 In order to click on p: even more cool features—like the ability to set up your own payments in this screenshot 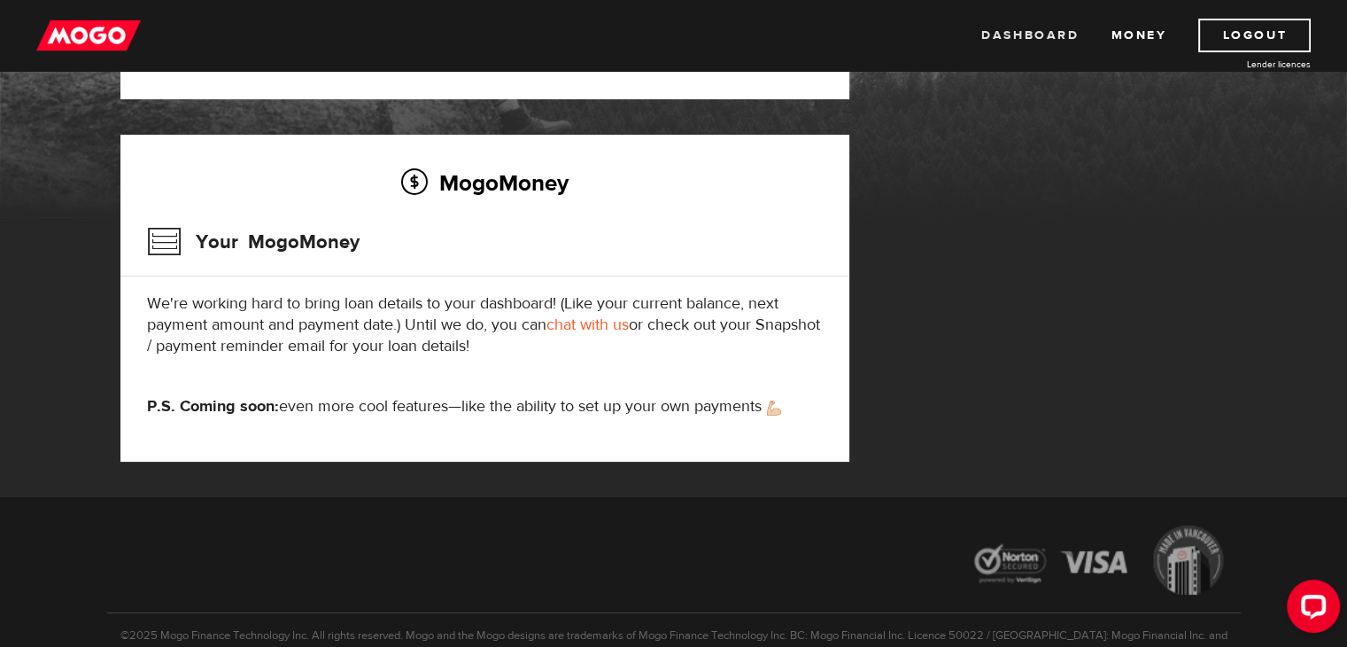, I will do `click(485, 407)`.